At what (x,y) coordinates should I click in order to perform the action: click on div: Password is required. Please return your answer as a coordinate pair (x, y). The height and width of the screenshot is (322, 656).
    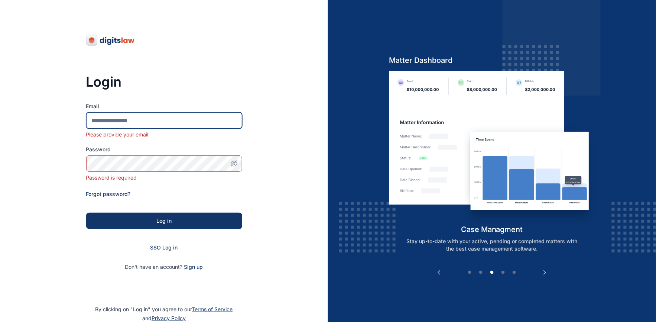
    Looking at the image, I should click on (164, 178).